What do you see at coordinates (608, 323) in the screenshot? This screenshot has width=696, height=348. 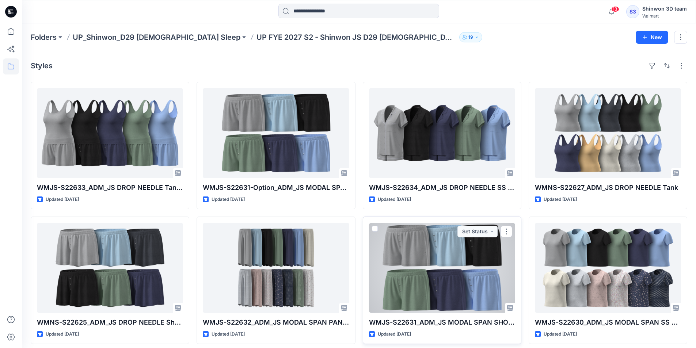 I see `p: WMJS-S22630_ADM_JS MODAL SPAN SS TEE` at bounding box center [608, 323].